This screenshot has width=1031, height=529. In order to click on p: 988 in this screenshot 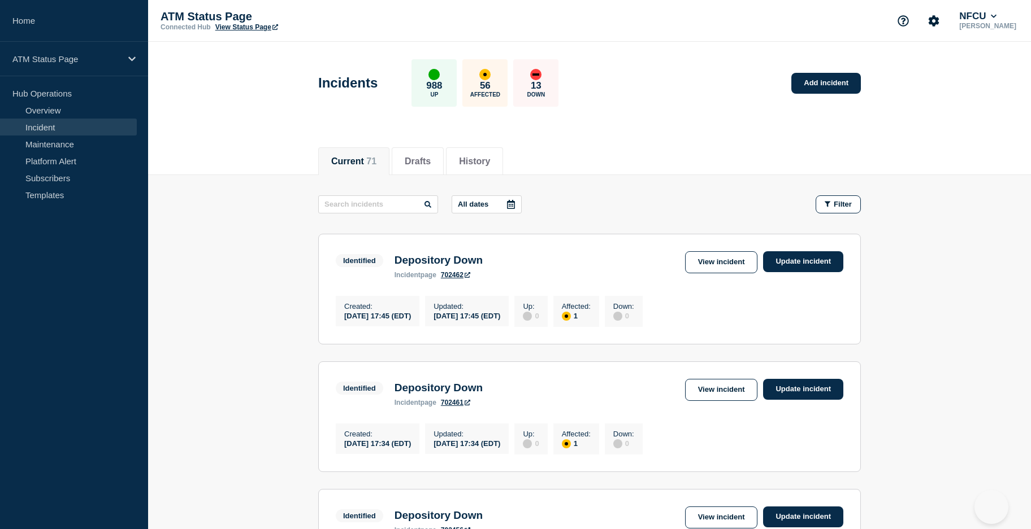, I will do `click(434, 86)`.